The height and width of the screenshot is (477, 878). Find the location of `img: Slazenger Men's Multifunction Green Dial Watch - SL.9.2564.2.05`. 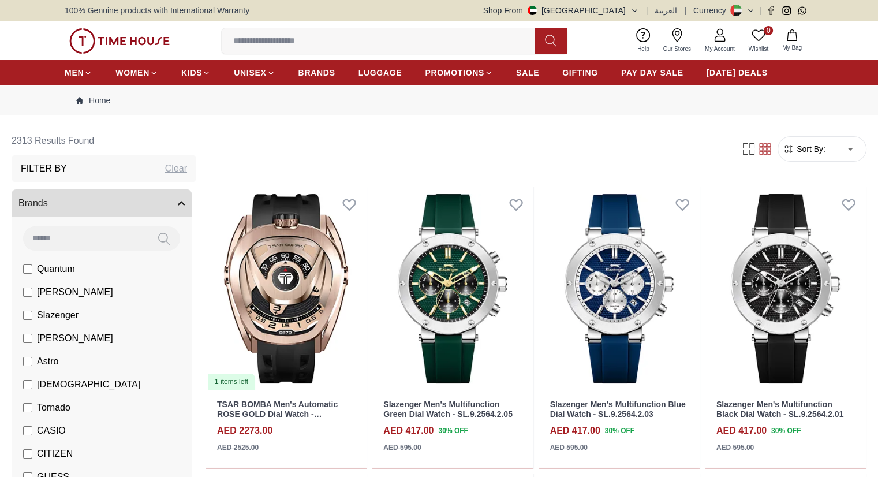

img: Slazenger Men's Multifunction Green Dial Watch - SL.9.2564.2.05 is located at coordinates (452, 289).